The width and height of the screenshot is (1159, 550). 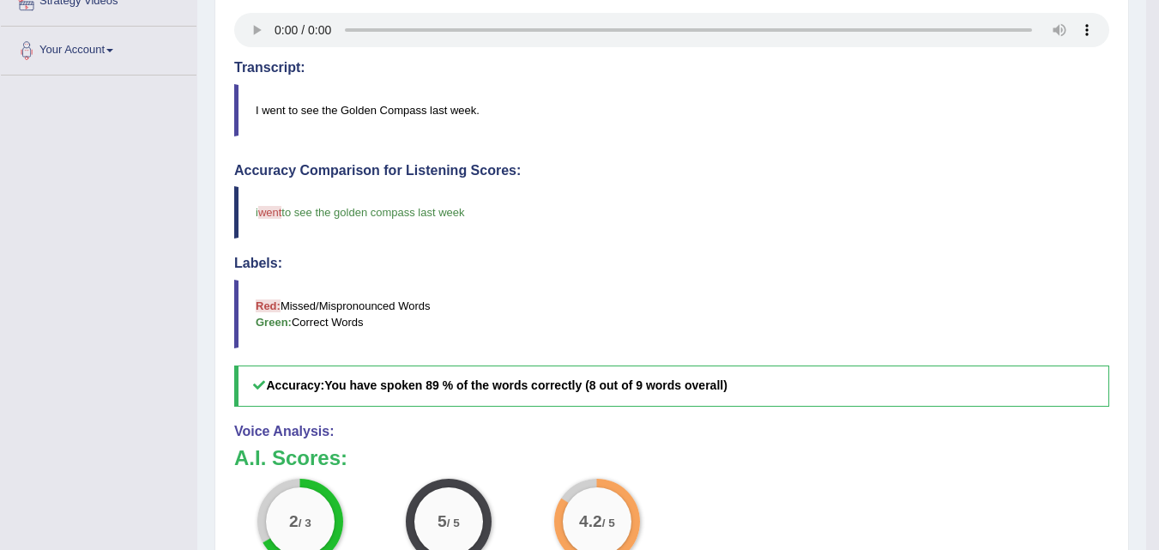 I want to click on span: i, so click(x=256, y=212).